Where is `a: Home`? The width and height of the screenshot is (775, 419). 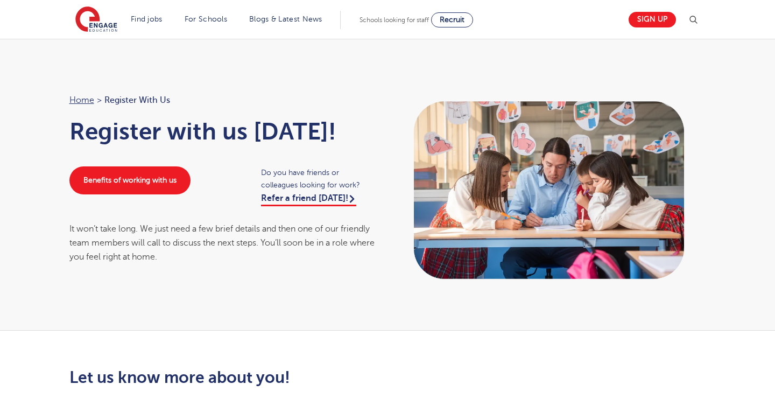 a: Home is located at coordinates (82, 100).